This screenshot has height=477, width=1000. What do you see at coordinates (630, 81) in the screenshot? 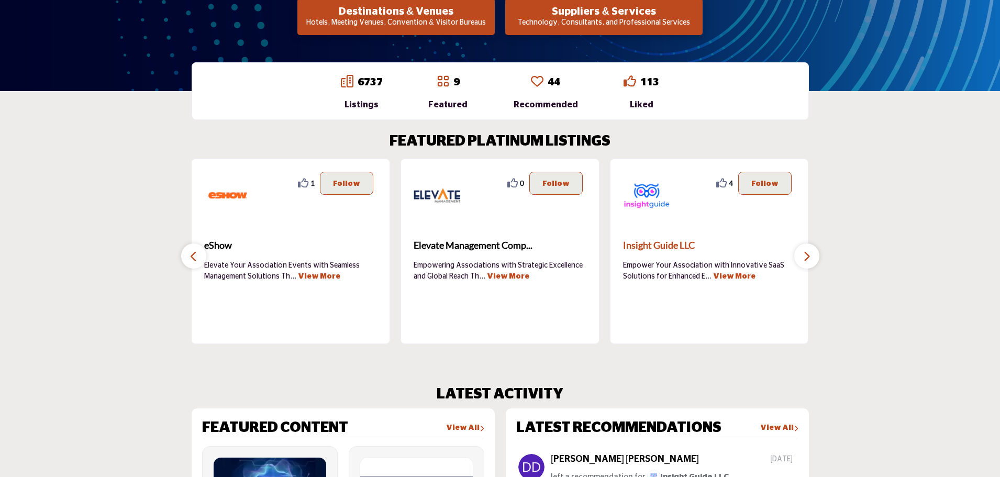
I see `i: Go to Liked` at bounding box center [630, 81].